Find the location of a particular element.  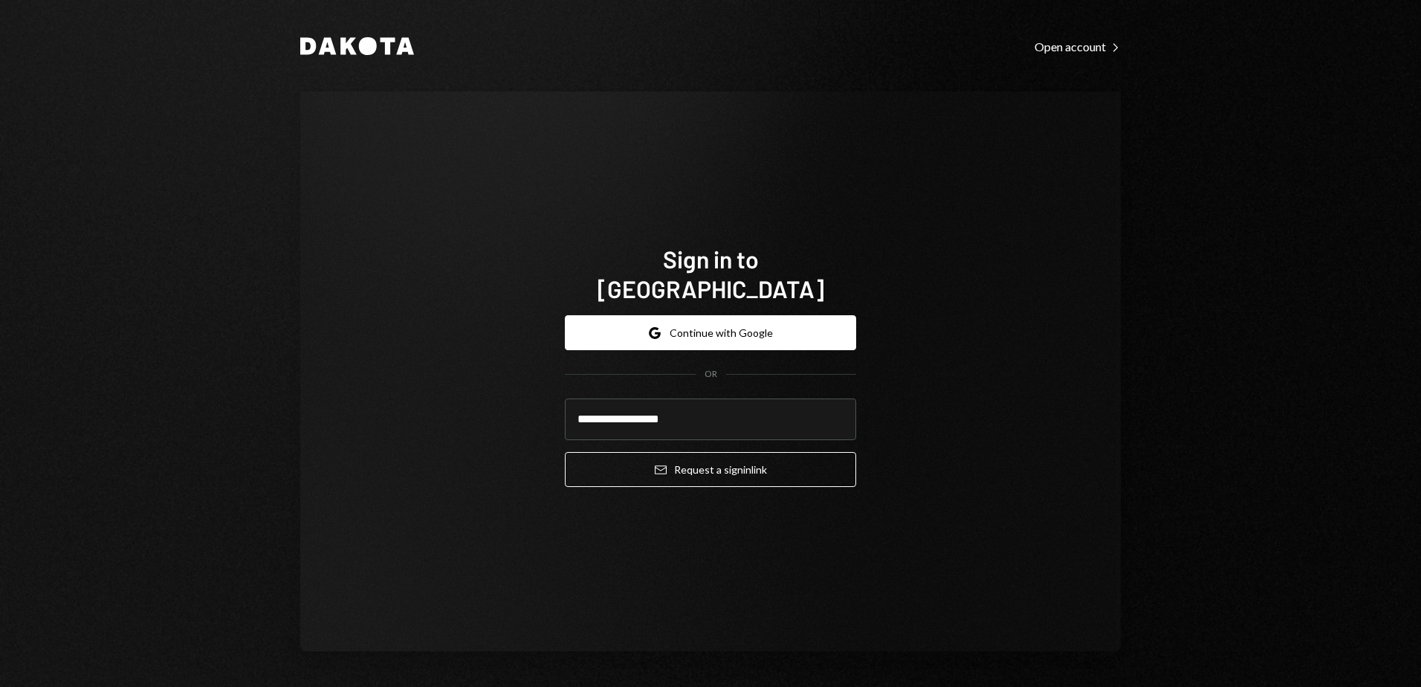

div: OR is located at coordinates (711, 374).